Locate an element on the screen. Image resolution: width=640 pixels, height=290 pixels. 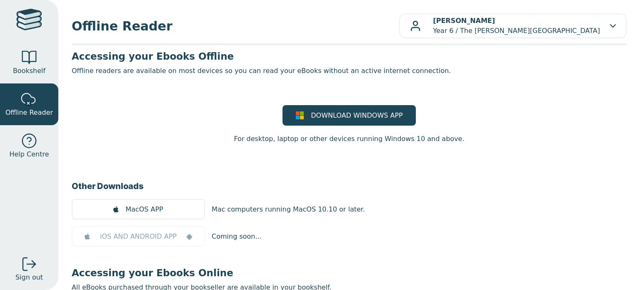
a: MacOS APP is located at coordinates (138, 209).